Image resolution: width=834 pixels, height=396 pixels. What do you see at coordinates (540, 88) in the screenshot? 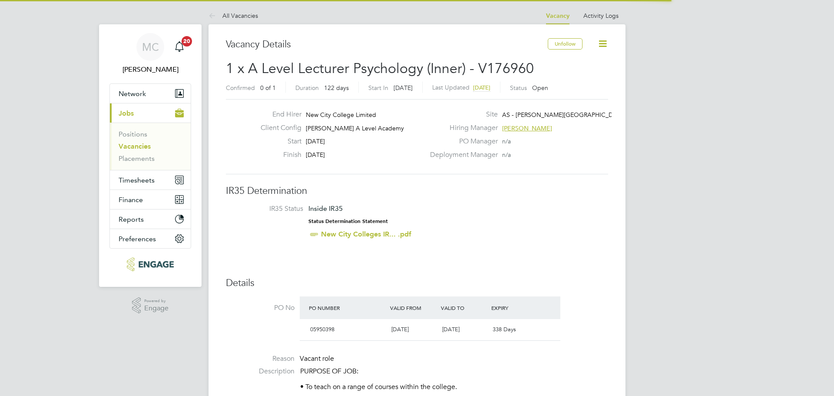
I see `span: Open` at bounding box center [540, 88].